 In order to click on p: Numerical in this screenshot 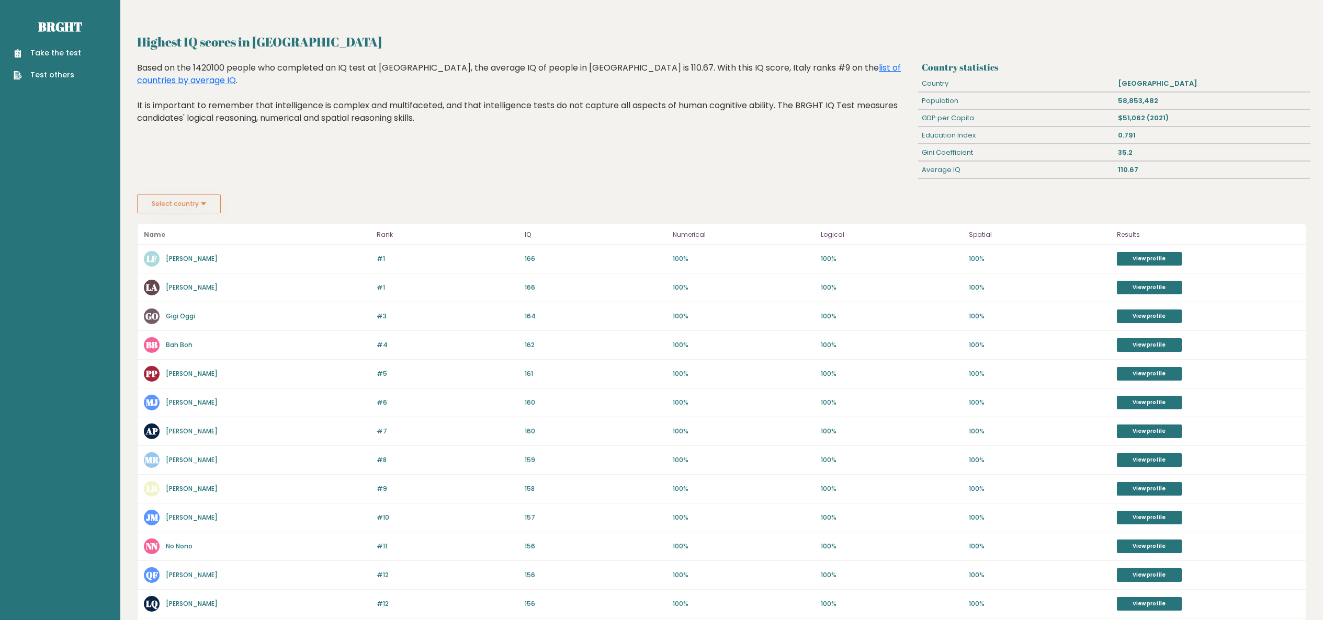, I will do `click(743, 235)`.